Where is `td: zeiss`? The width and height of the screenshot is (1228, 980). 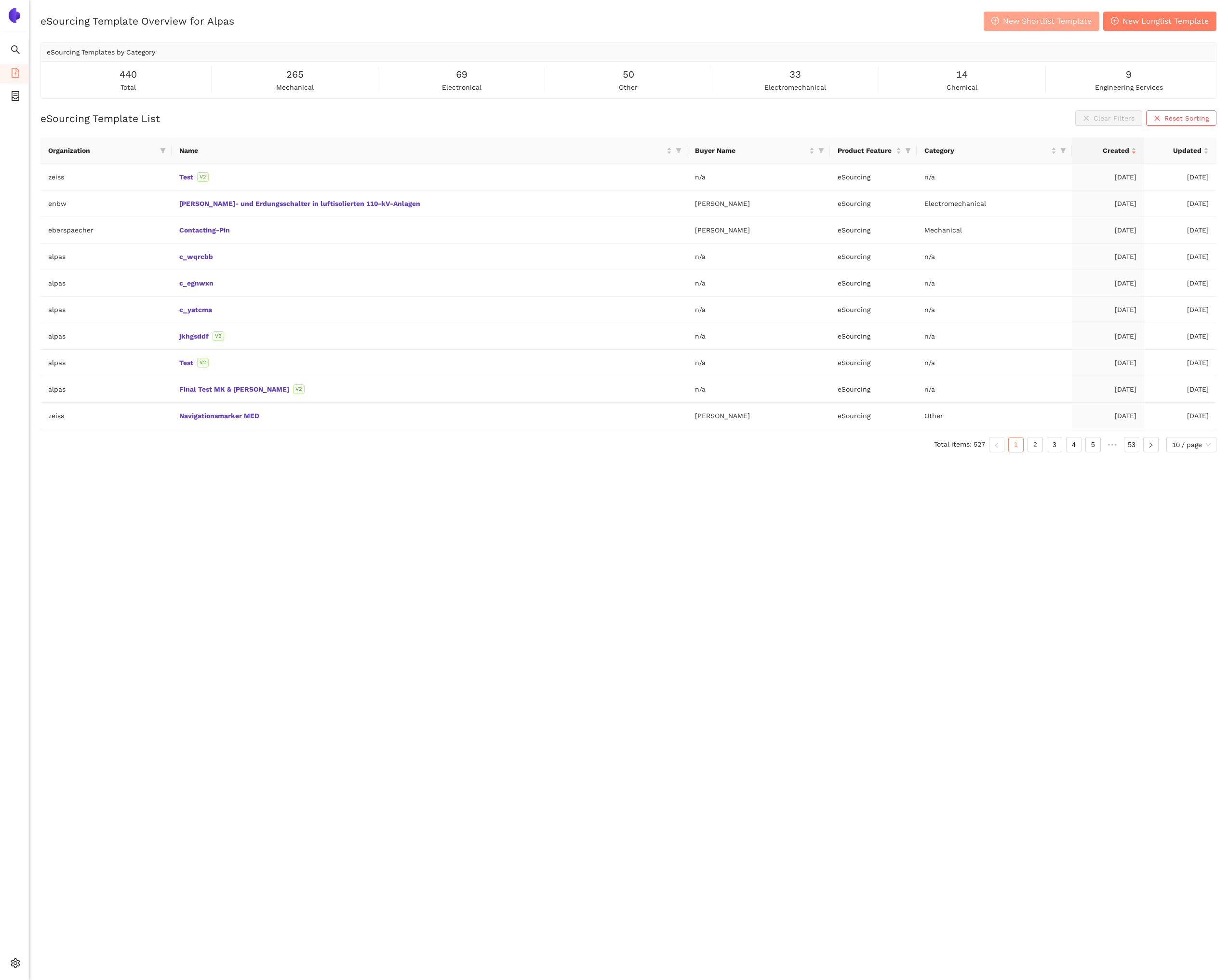 td: zeiss is located at coordinates (106, 177).